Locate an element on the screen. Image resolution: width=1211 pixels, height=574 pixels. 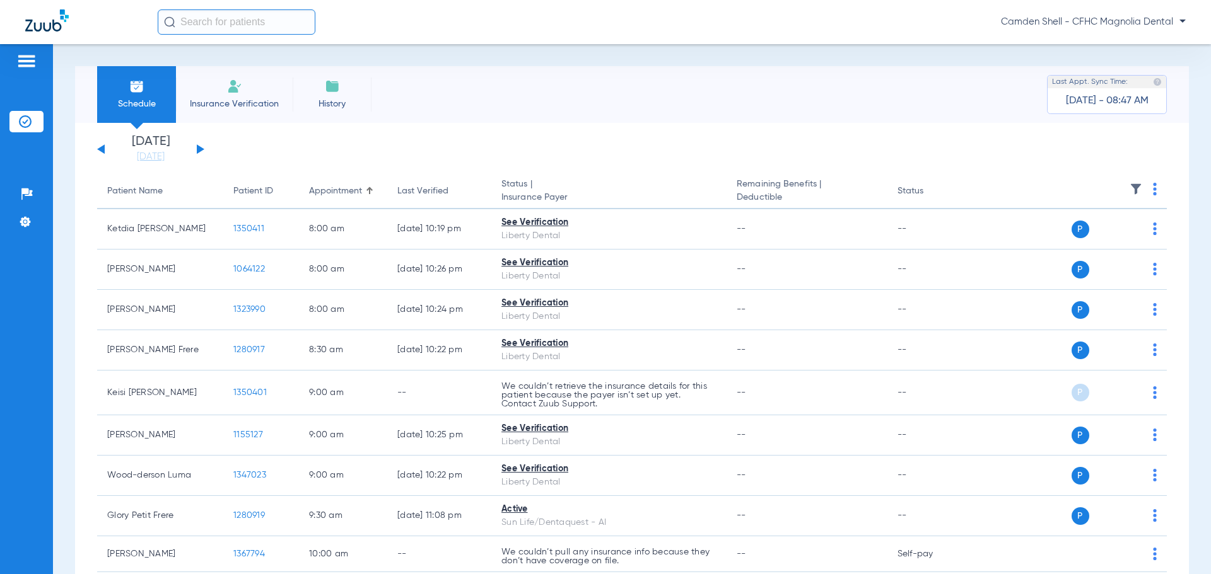
span: Camden Shell - CFHC Magnolia Dental is located at coordinates (1093, 22).